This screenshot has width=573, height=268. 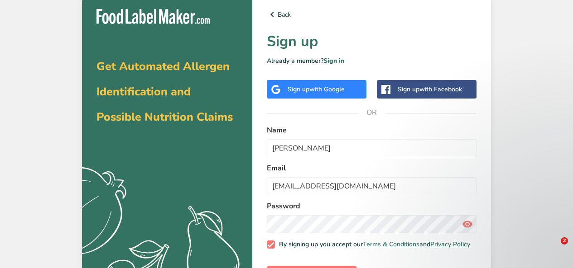 I want to click on a: Sign in, so click(x=334, y=61).